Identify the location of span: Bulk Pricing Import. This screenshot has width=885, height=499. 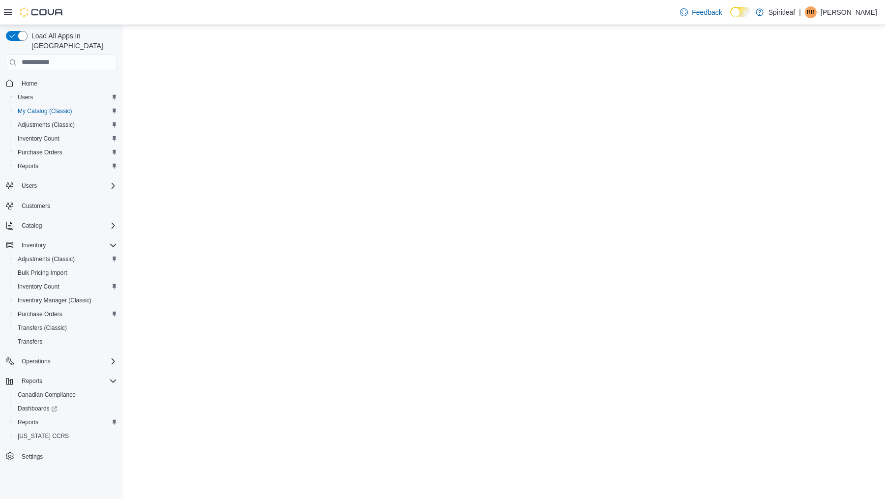
(65, 273).